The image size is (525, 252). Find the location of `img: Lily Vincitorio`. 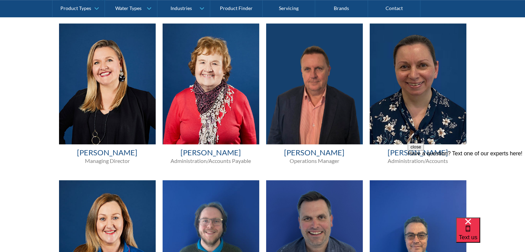

img: Lily Vincitorio is located at coordinates (418, 84).